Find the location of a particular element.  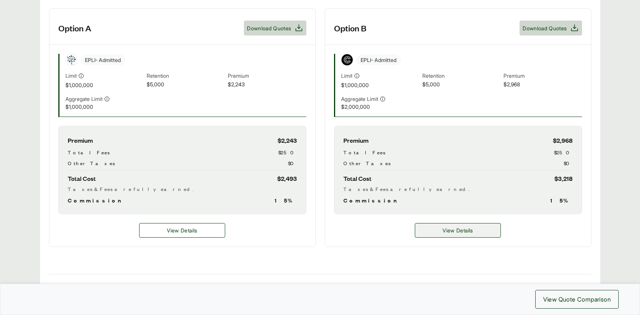

a: View Quote Comparison is located at coordinates (577, 300).